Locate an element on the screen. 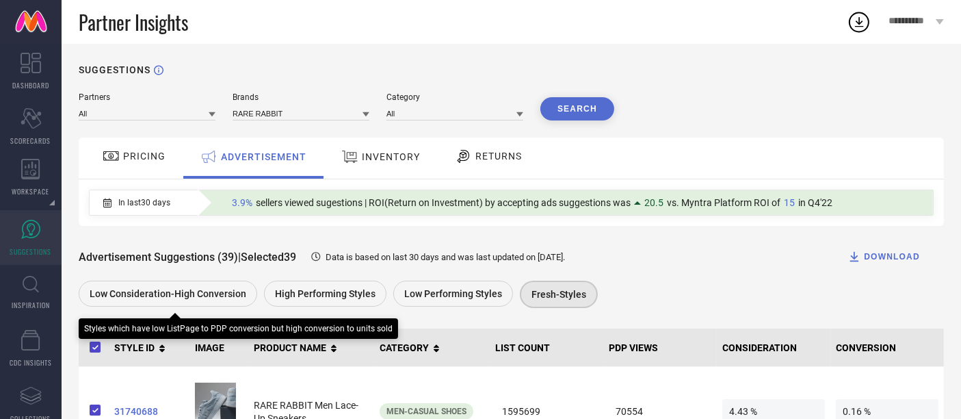 The height and width of the screenshot is (419, 961). span: sellers viewed sugestions | ROI(Return on Investment) by accepting ads suggestions was is located at coordinates (443, 202).